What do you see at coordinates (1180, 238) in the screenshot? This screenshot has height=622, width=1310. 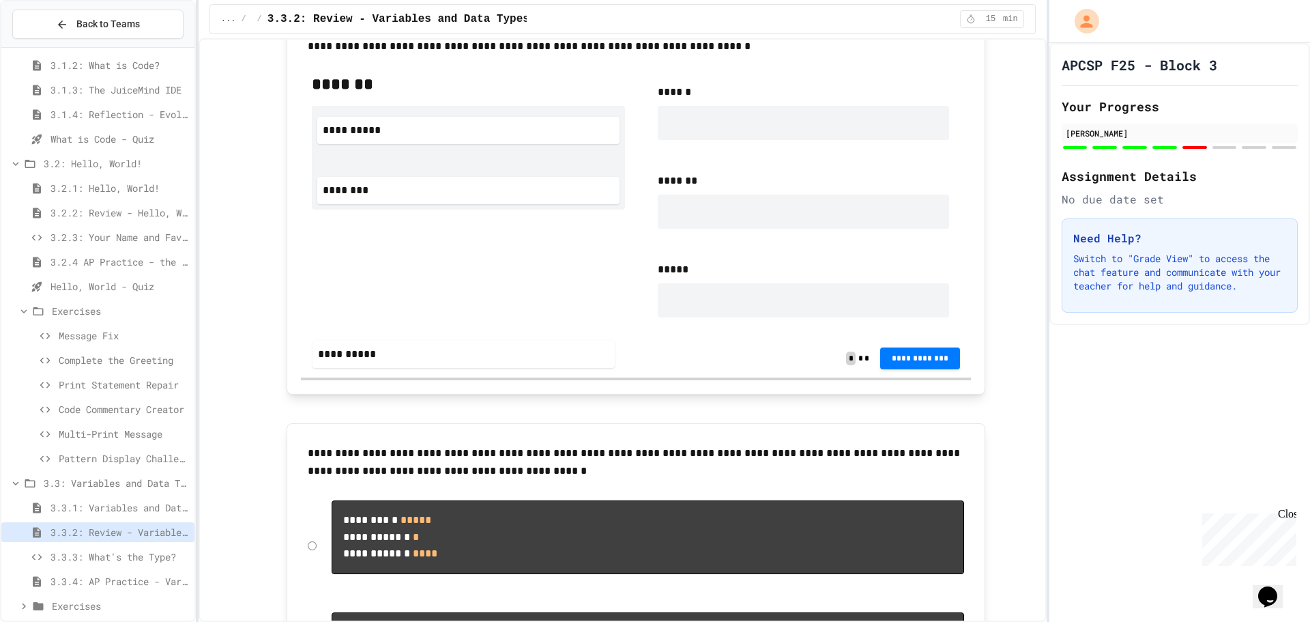 I see `h3: Need Help?` at bounding box center [1180, 238].